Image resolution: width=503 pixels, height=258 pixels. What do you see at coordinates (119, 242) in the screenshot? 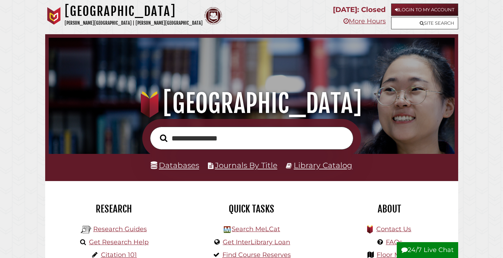
I see `a: Get Research Help` at bounding box center [119, 242].